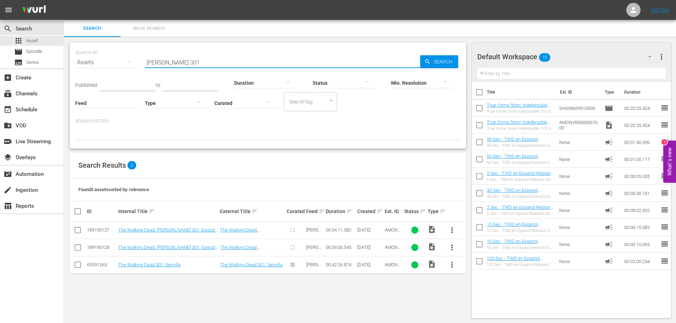 Image resolution: width=676 pixels, height=323 pixels. I want to click on button: Open, so click(331, 100).